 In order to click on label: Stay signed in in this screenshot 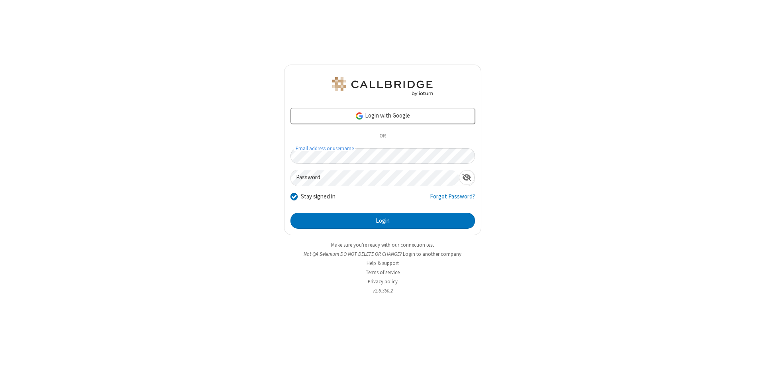, I will do `click(318, 196)`.